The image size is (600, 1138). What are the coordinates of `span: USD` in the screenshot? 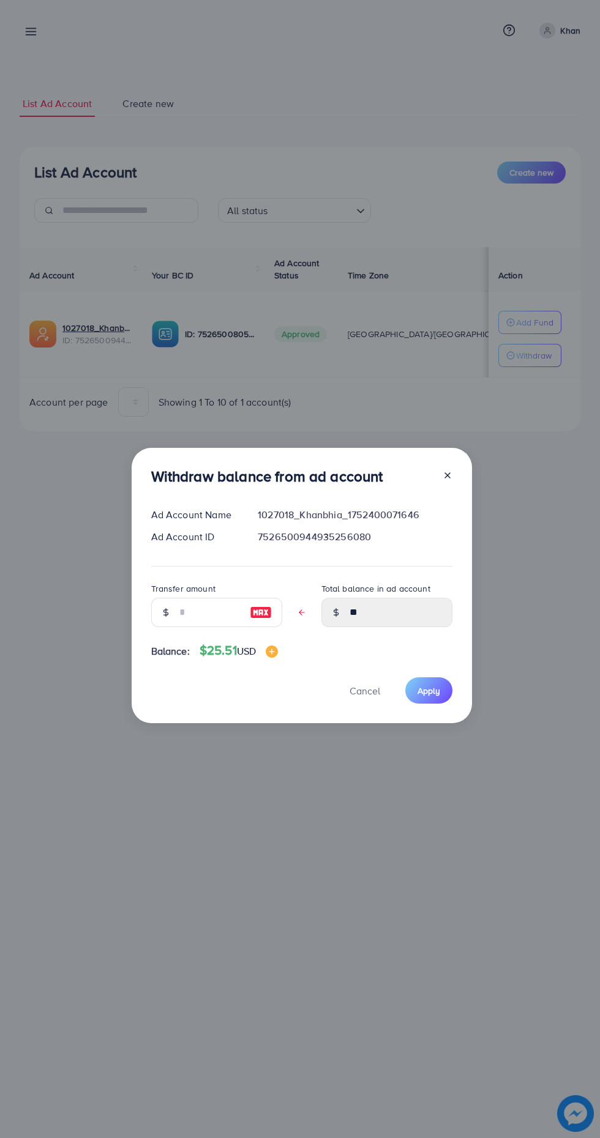 It's located at (246, 651).